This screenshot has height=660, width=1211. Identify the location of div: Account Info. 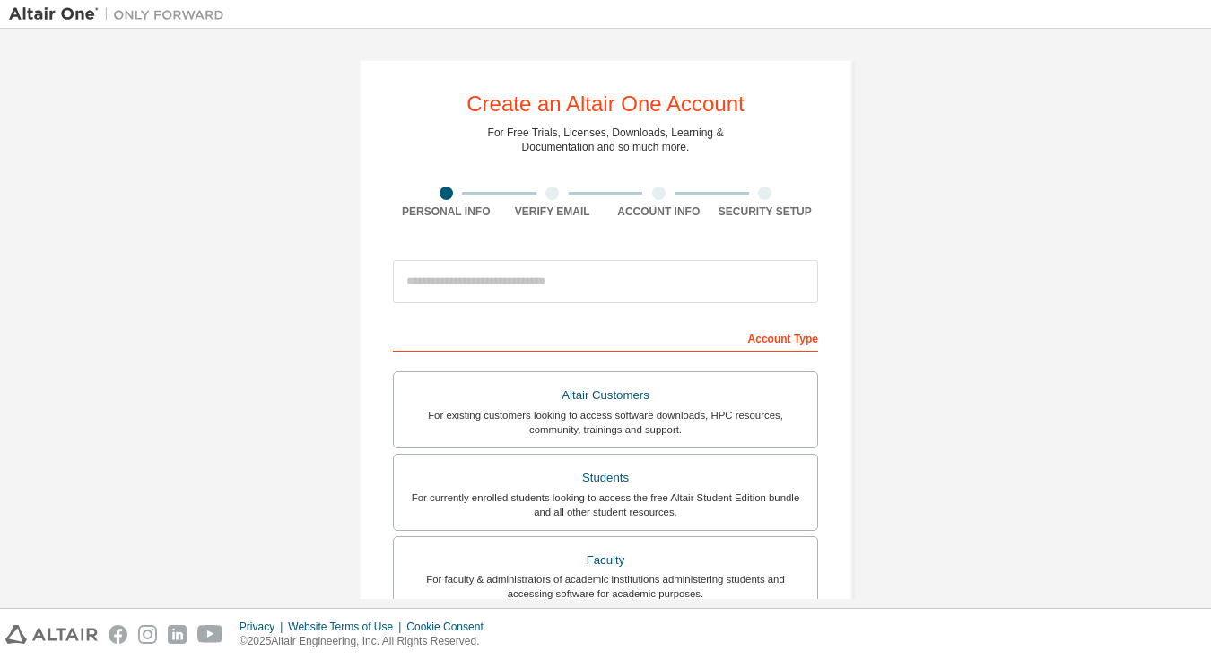
(659, 212).